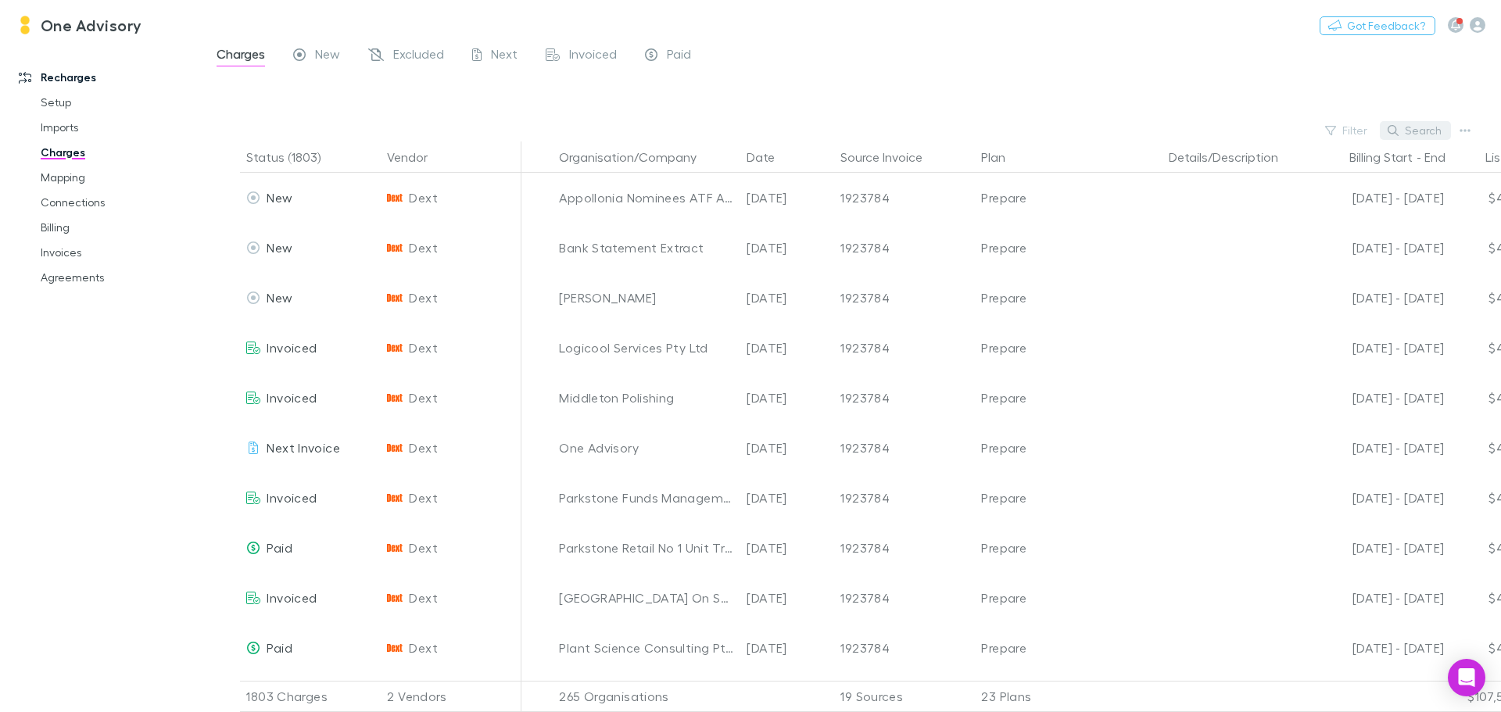  Describe the element at coordinates (118, 203) in the screenshot. I see `a: Connections` at that location.